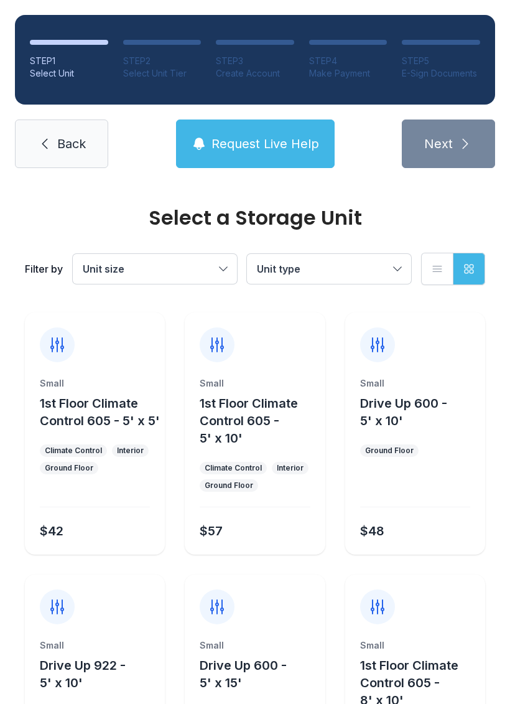  Describe the element at coordinates (329, 269) in the screenshot. I see `button: Unit type` at that location.